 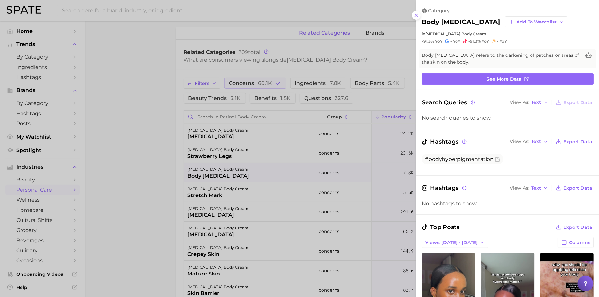 What do you see at coordinates (508, 79) in the screenshot?
I see `a: See more data` at bounding box center [508, 79].